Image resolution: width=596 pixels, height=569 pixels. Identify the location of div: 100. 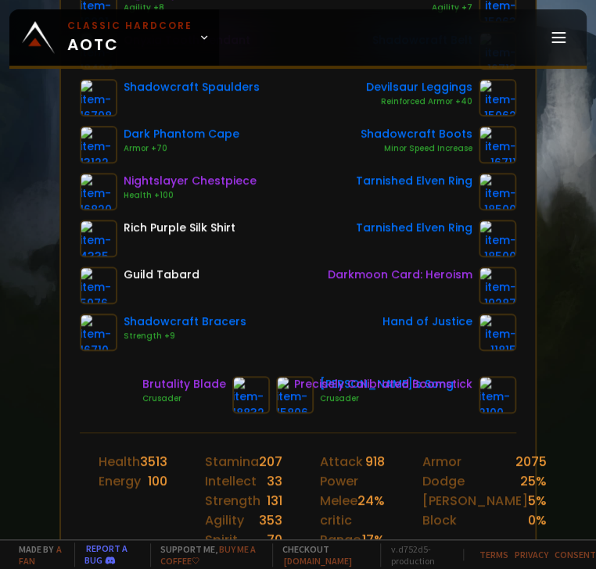
(157, 481).